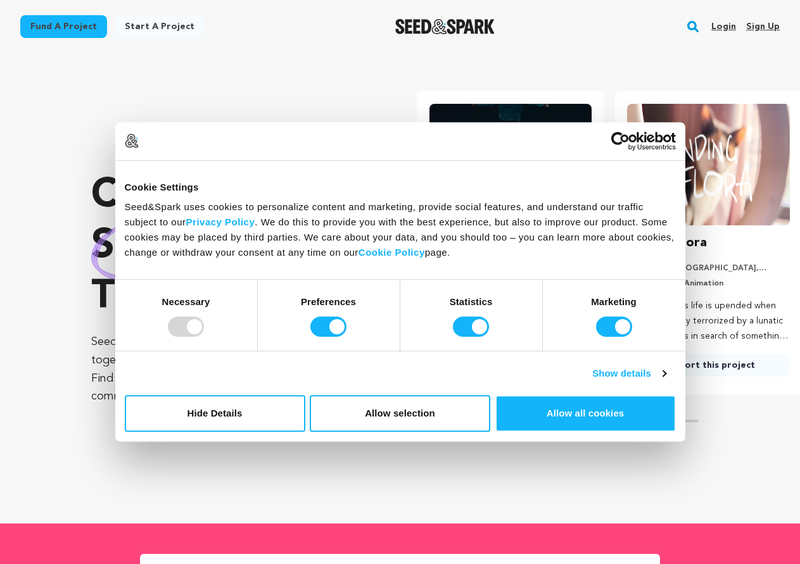 The image size is (800, 564). What do you see at coordinates (445, 27) in the screenshot?
I see `a: Seed&Spark Homepage` at bounding box center [445, 27].